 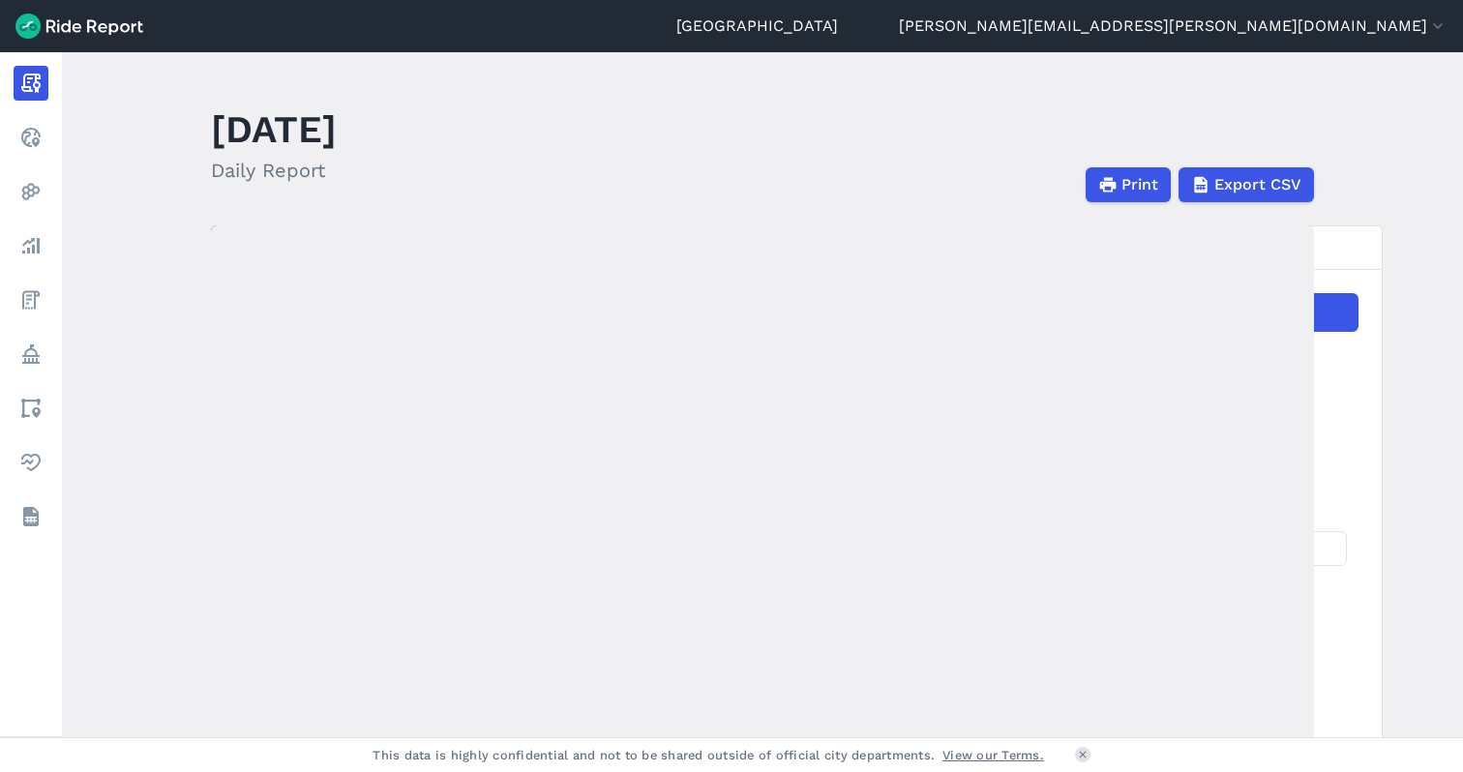 I want to click on h2: Daily Report, so click(x=274, y=170).